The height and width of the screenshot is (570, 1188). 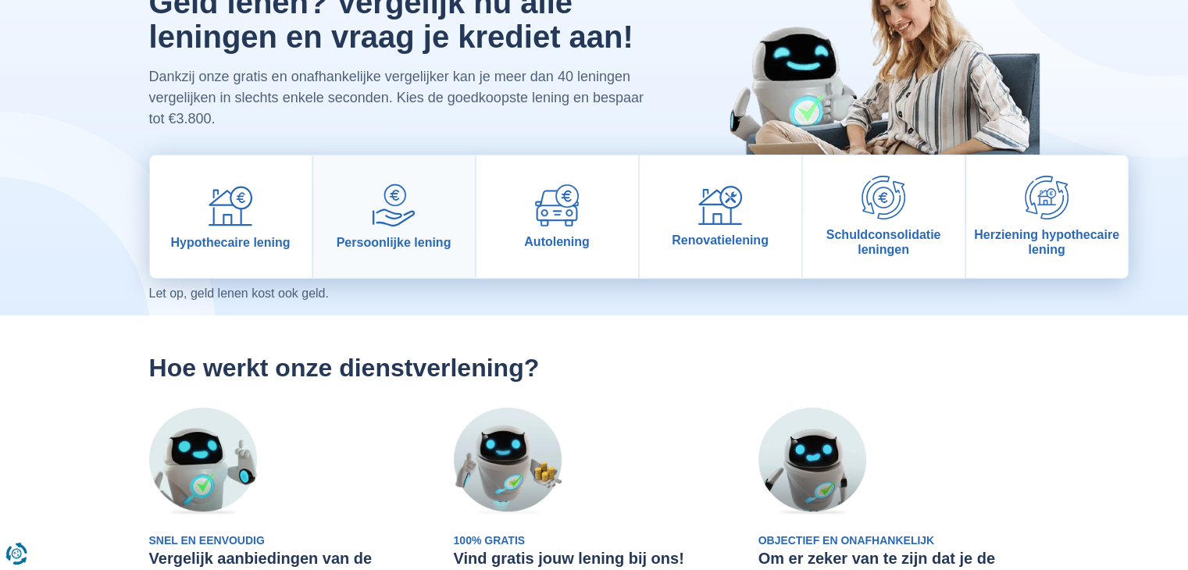 What do you see at coordinates (394, 216) in the screenshot?
I see `a: Persoonlijke lening` at bounding box center [394, 216].